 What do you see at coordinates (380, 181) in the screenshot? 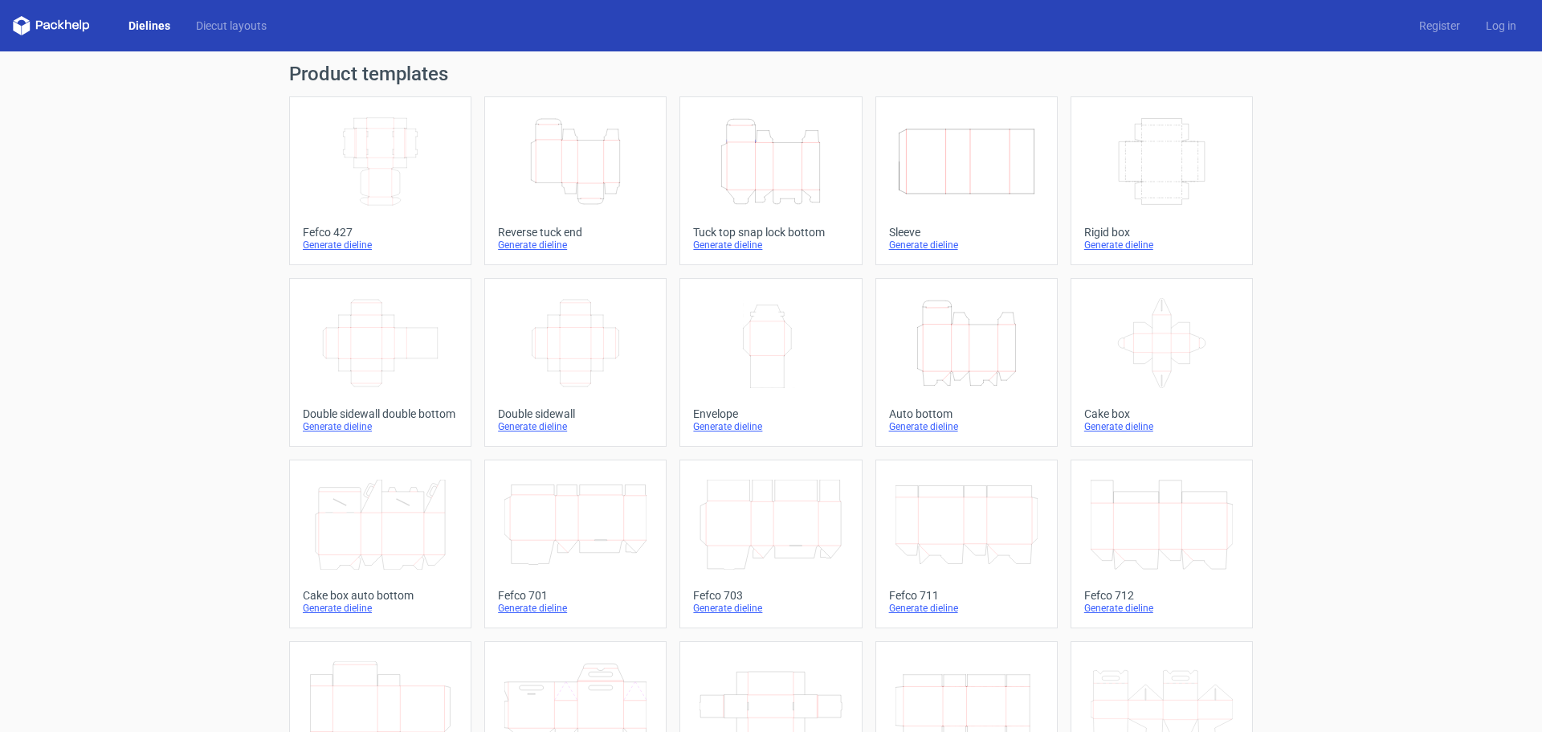
I see `a: Fefco 427Generate dieline` at bounding box center [380, 181].